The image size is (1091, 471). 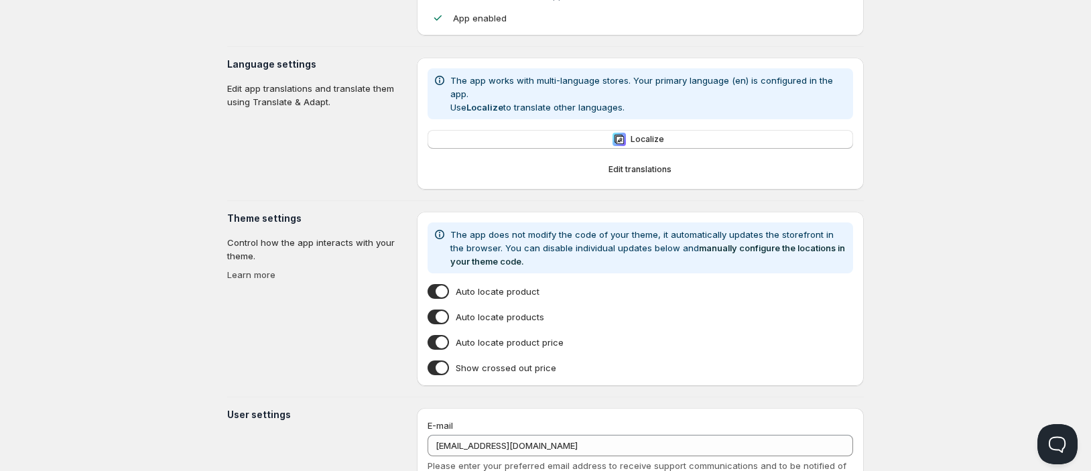 I want to click on span: Edit translations, so click(x=640, y=170).